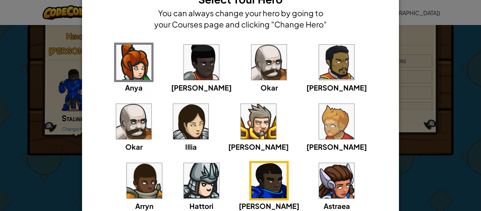  What do you see at coordinates (134, 87) in the screenshot?
I see `span: Anya` at bounding box center [134, 87].